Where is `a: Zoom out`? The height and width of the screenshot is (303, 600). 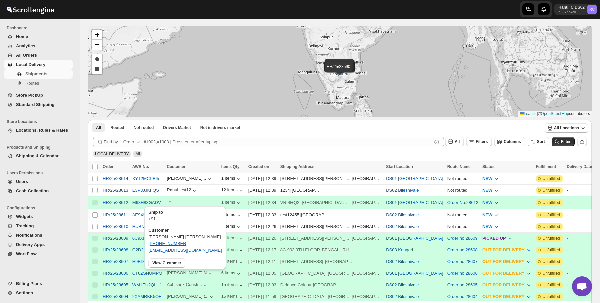 a: Zoom out is located at coordinates (97, 45).